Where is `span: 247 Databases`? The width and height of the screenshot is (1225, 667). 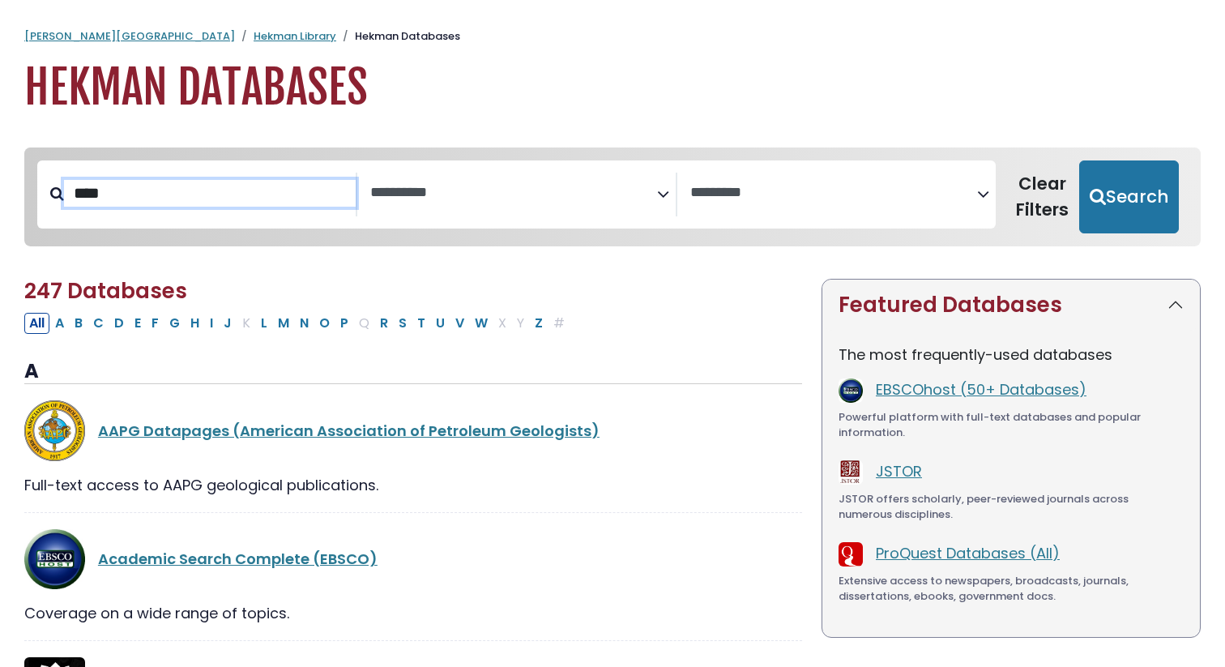 span: 247 Databases is located at coordinates (105, 291).